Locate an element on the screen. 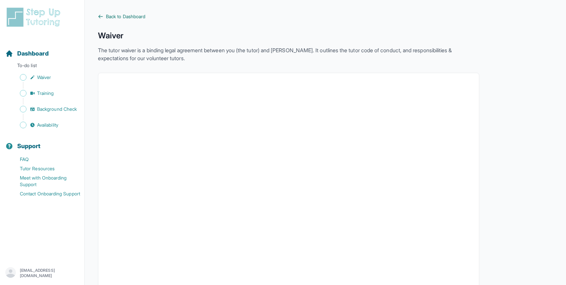  a: Waiver is located at coordinates (45, 77).